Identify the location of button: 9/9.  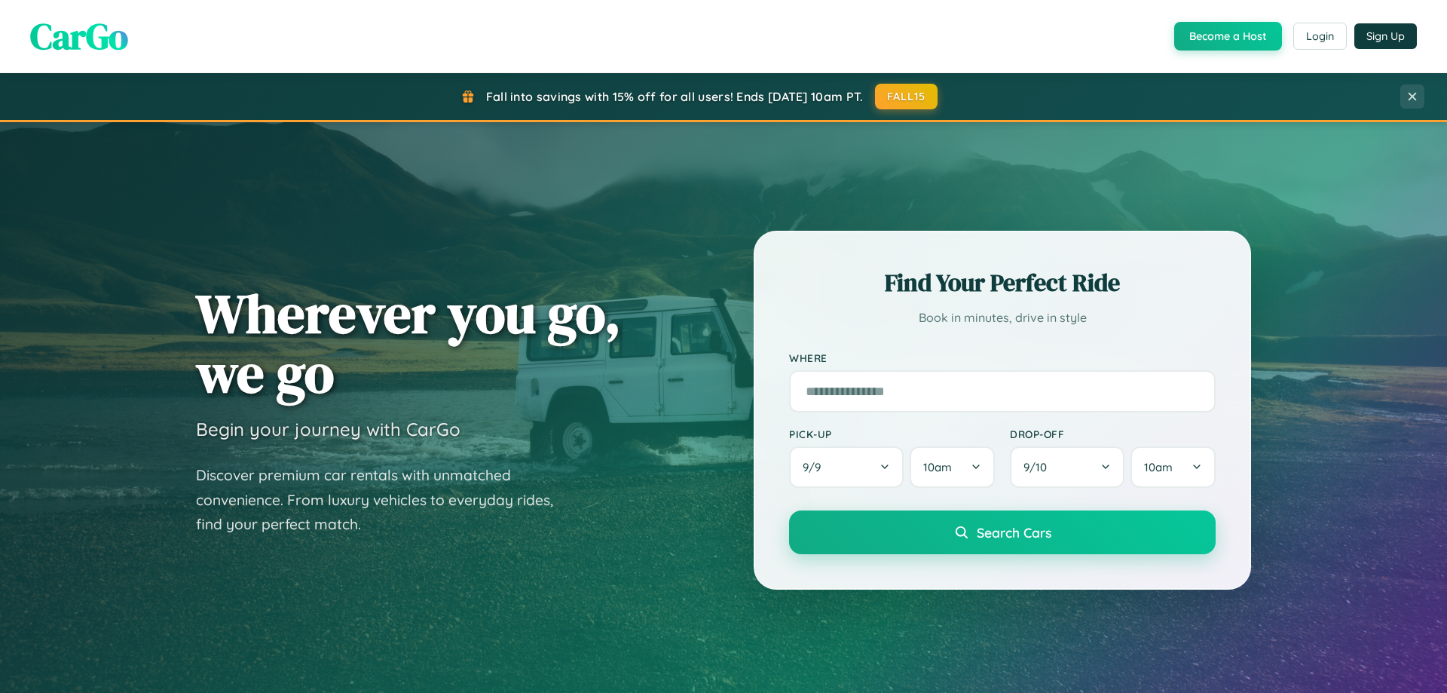
(846, 466).